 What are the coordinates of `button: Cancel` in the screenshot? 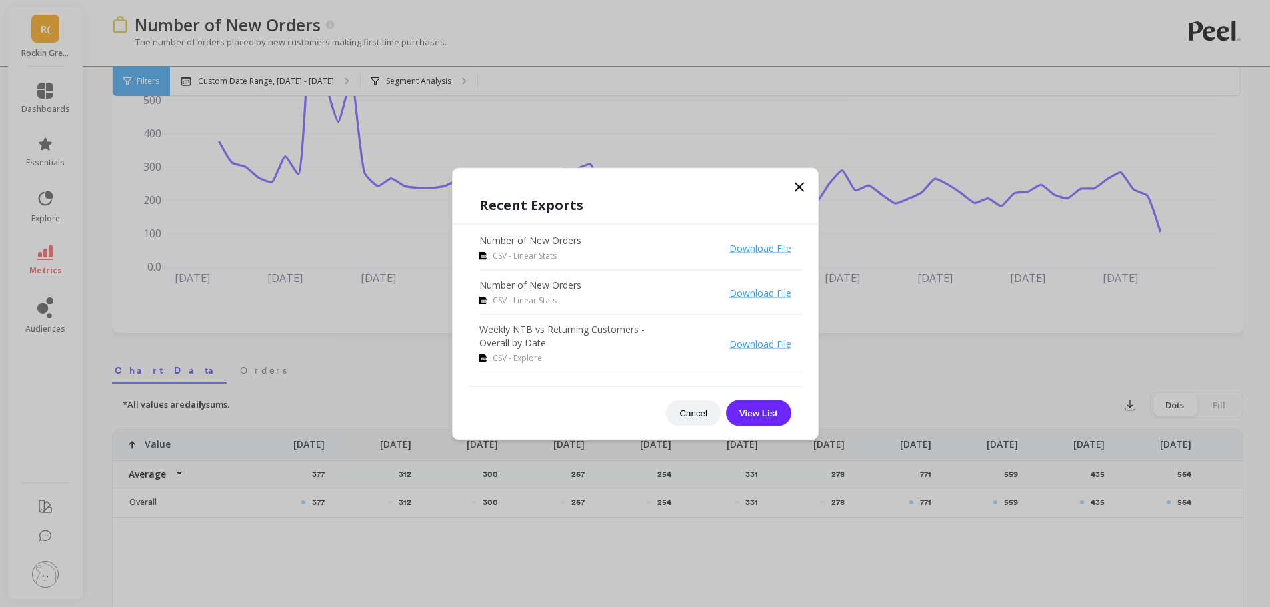 It's located at (693, 413).